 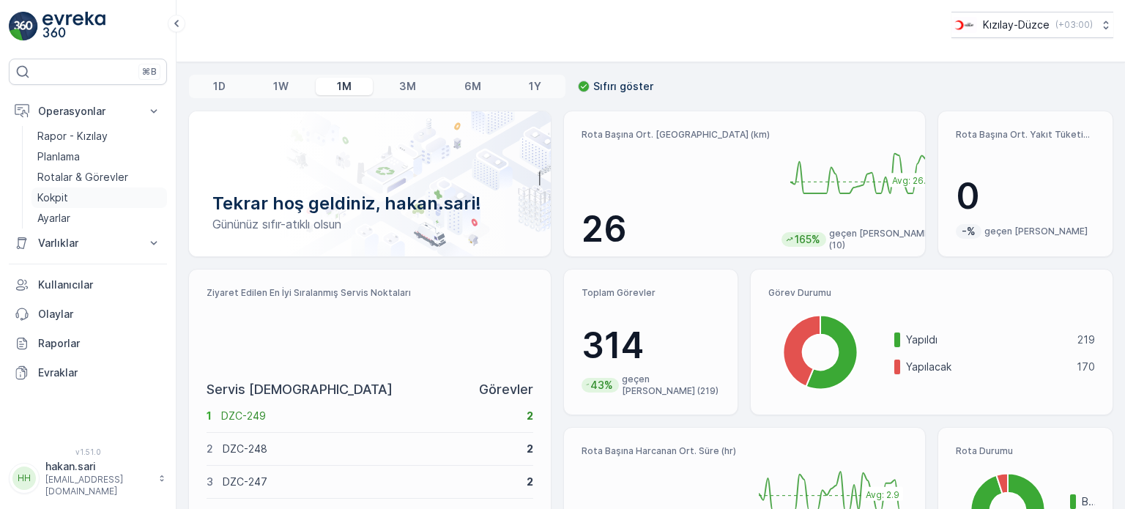 I want to click on p: 165%, so click(x=807, y=240).